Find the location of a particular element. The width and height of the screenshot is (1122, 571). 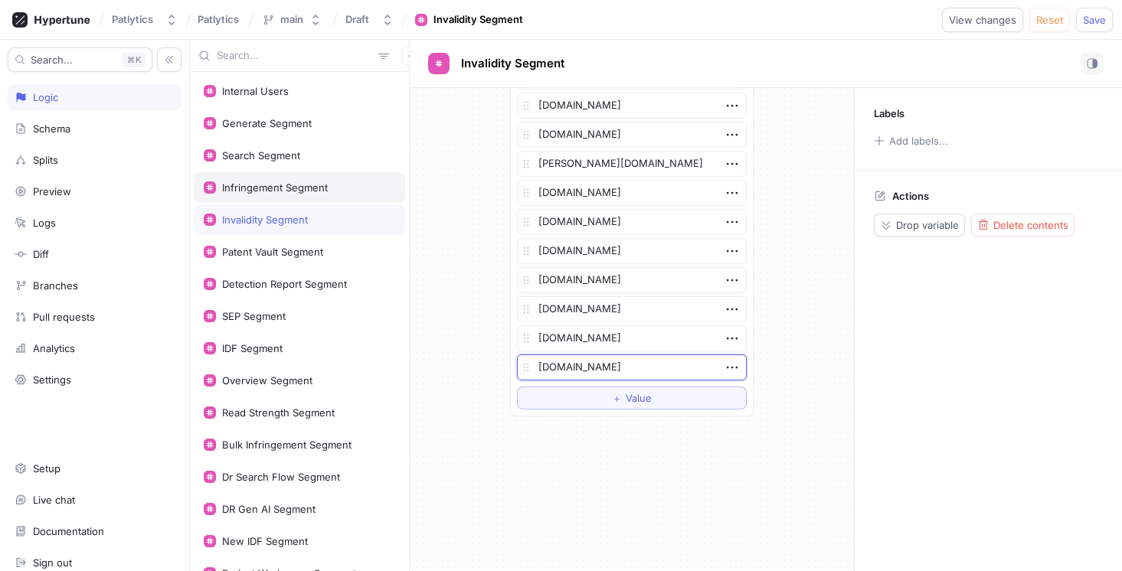

span: Value is located at coordinates (639, 398).